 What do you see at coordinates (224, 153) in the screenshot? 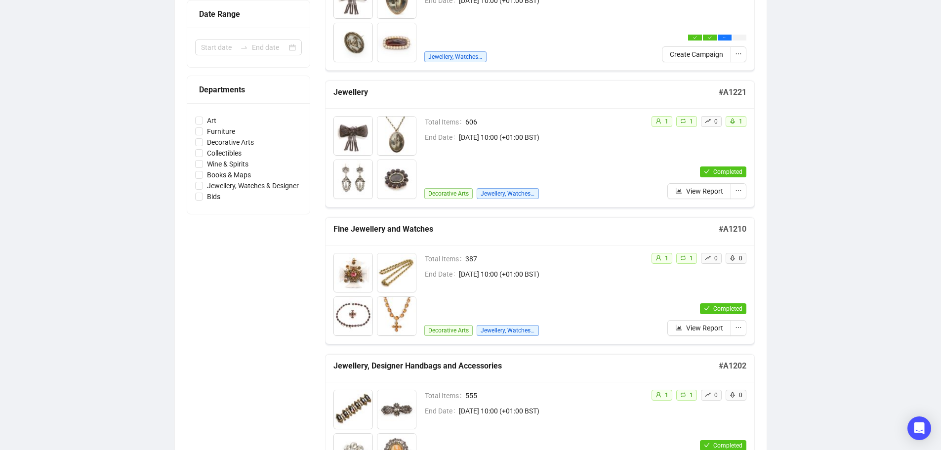
I see `span: Collectibles` at bounding box center [224, 153].